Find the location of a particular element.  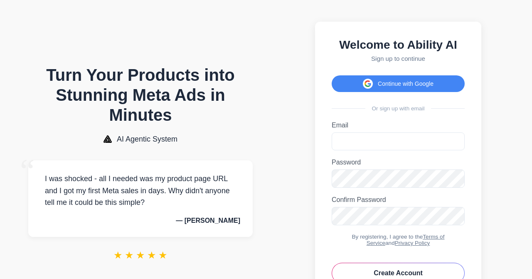

label: Email is located at coordinates (398, 125).